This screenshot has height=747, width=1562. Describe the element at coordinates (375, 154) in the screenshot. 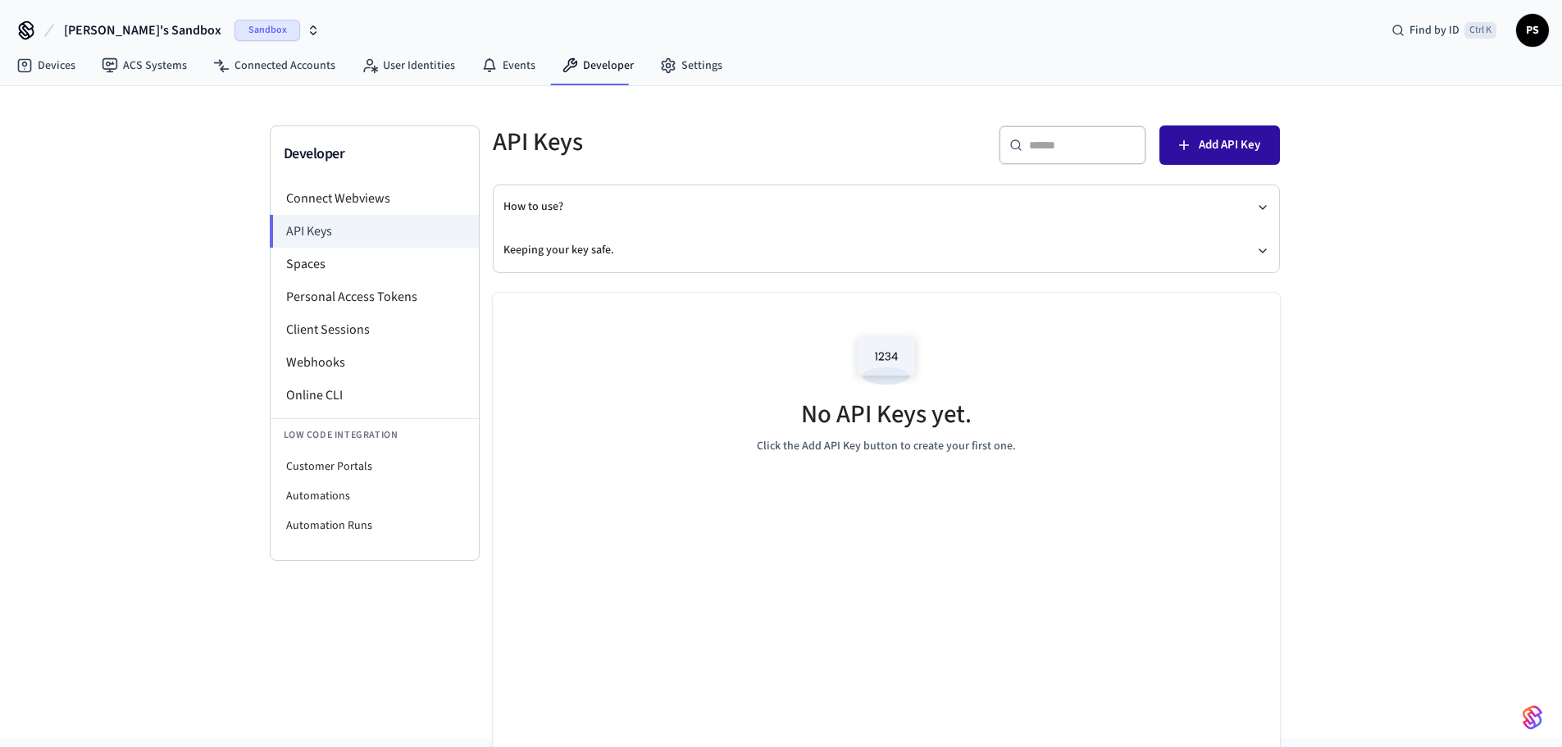

I see `h3: Developer` at that location.